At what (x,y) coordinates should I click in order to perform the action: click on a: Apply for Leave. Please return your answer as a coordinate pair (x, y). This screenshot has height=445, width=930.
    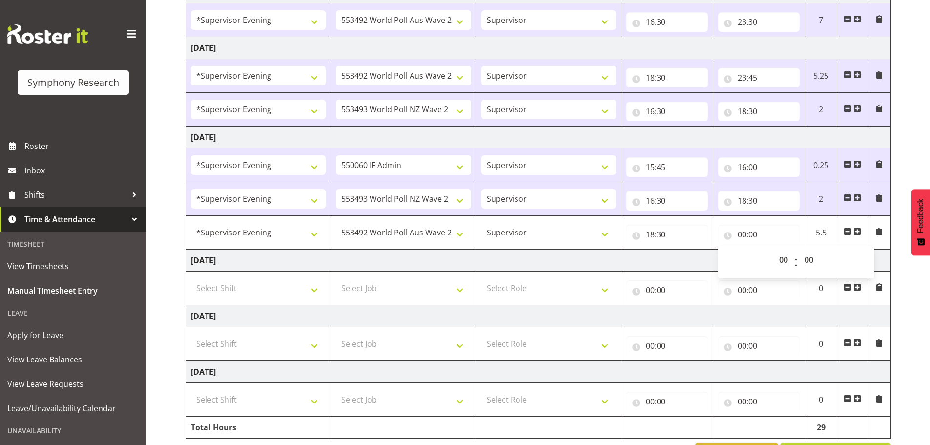
    Looking at the image, I should click on (73, 335).